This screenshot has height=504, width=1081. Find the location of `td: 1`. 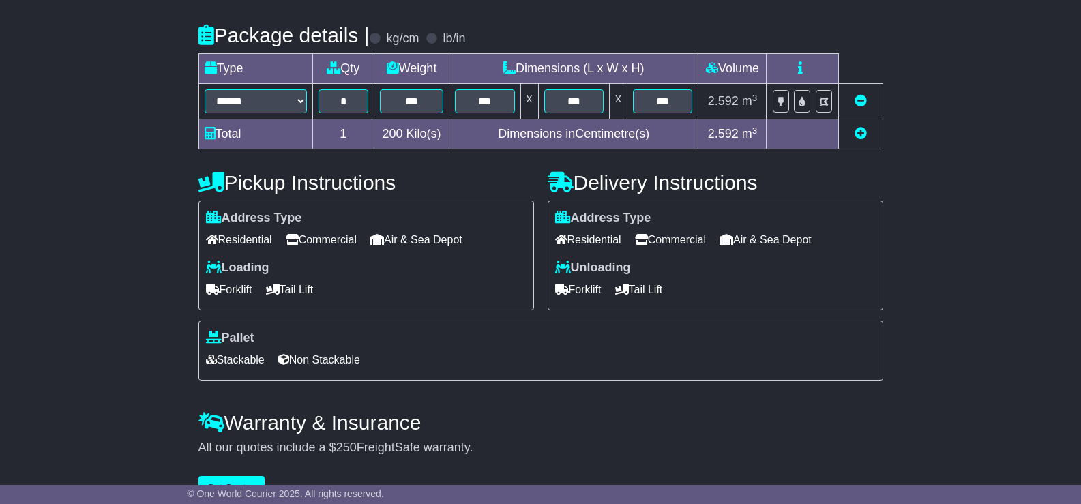

td: 1 is located at coordinates (343, 134).